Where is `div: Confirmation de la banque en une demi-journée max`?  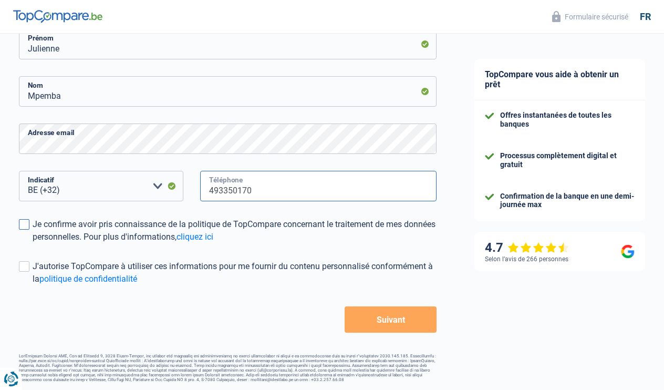
div: Confirmation de la banque en une demi-journée max is located at coordinates (568, 201).